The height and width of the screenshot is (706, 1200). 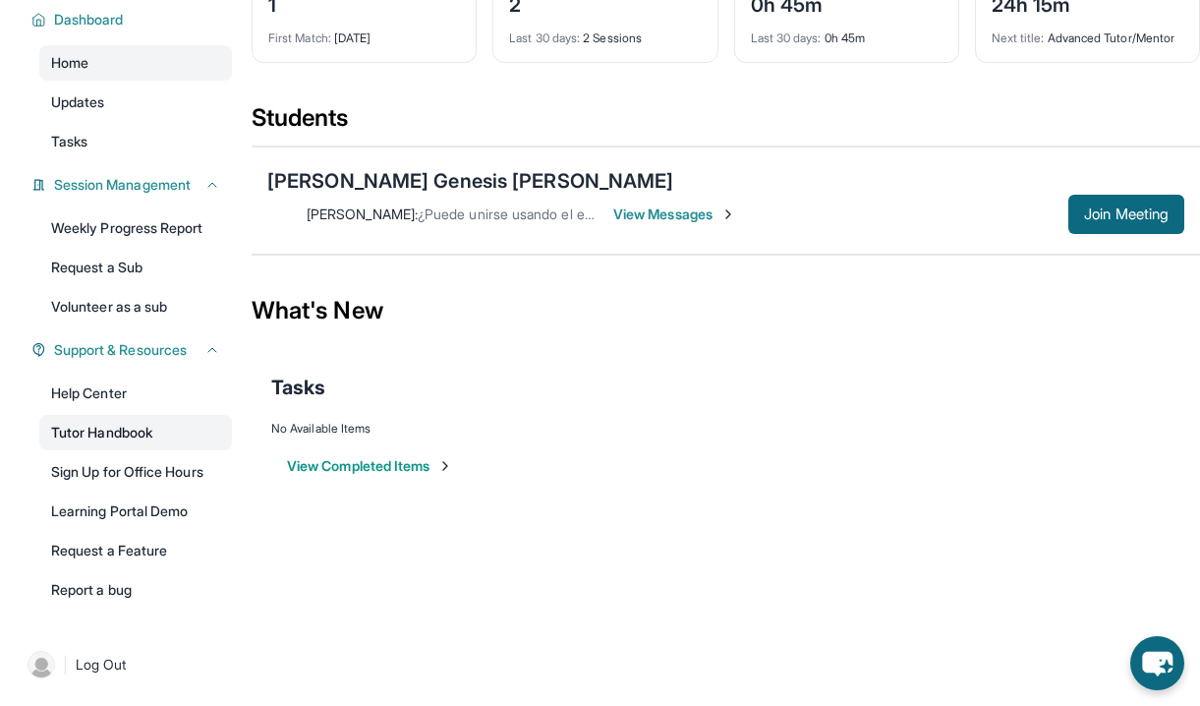 What do you see at coordinates (126, 664) in the screenshot?
I see `a: |Log Out` at bounding box center [126, 664].